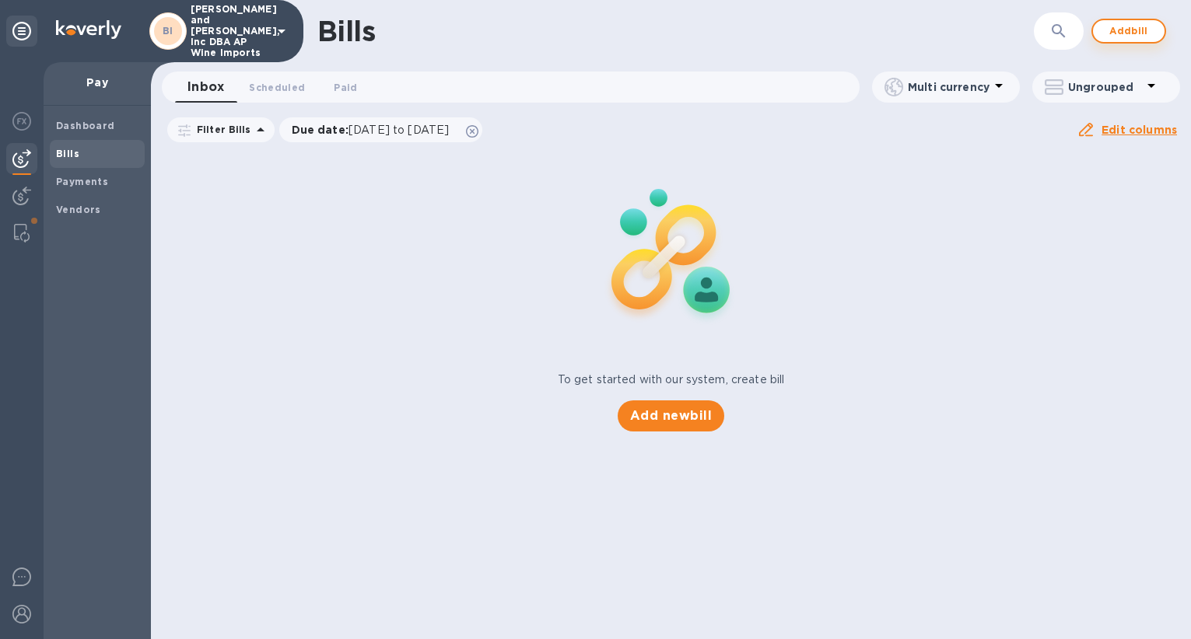  Describe the element at coordinates (1104, 87) in the screenshot. I see `p: Ungrouped` at that location.